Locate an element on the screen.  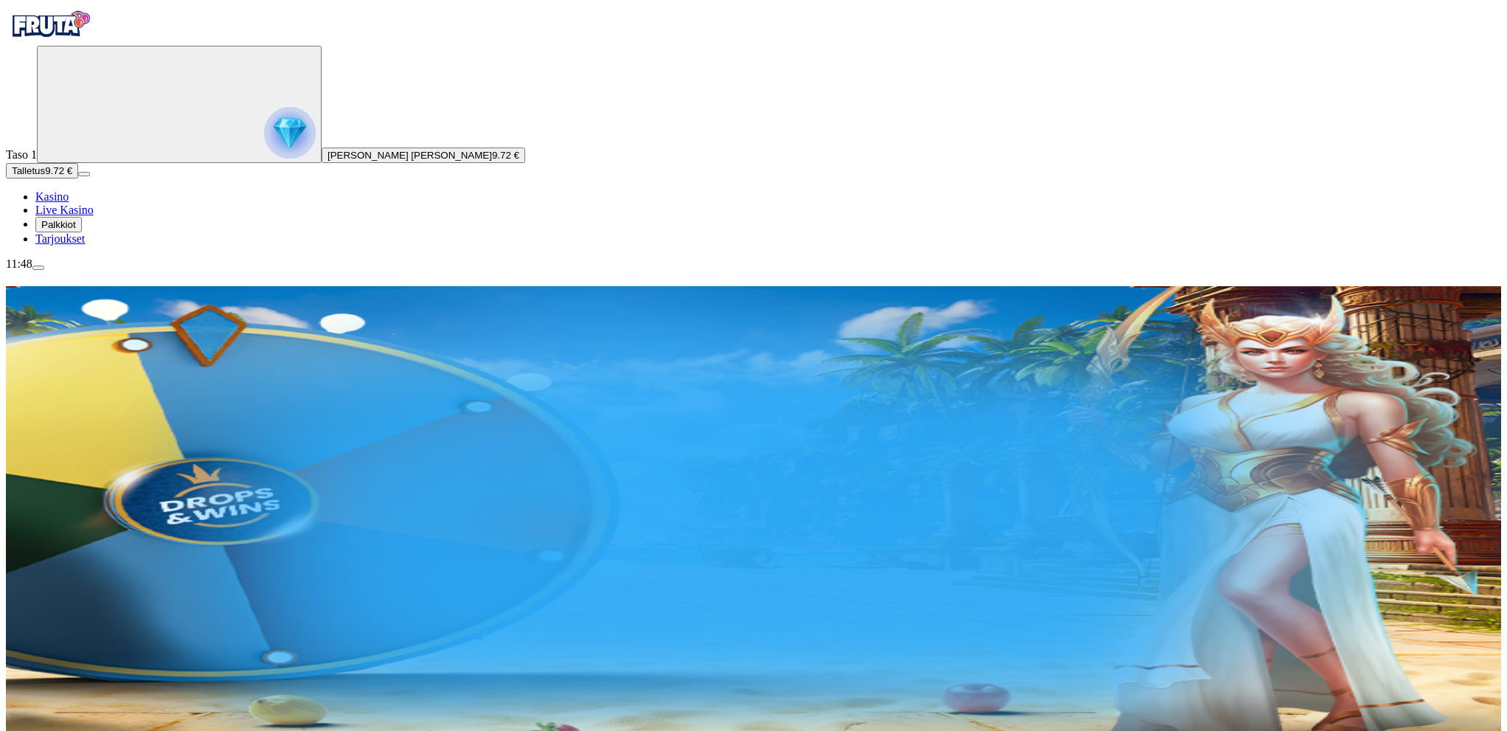
span: Kasino is located at coordinates (52, 196).